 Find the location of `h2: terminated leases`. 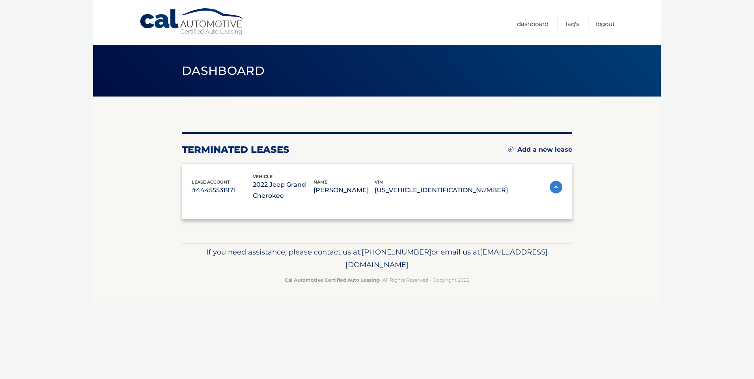

h2: terminated leases is located at coordinates (235, 150).